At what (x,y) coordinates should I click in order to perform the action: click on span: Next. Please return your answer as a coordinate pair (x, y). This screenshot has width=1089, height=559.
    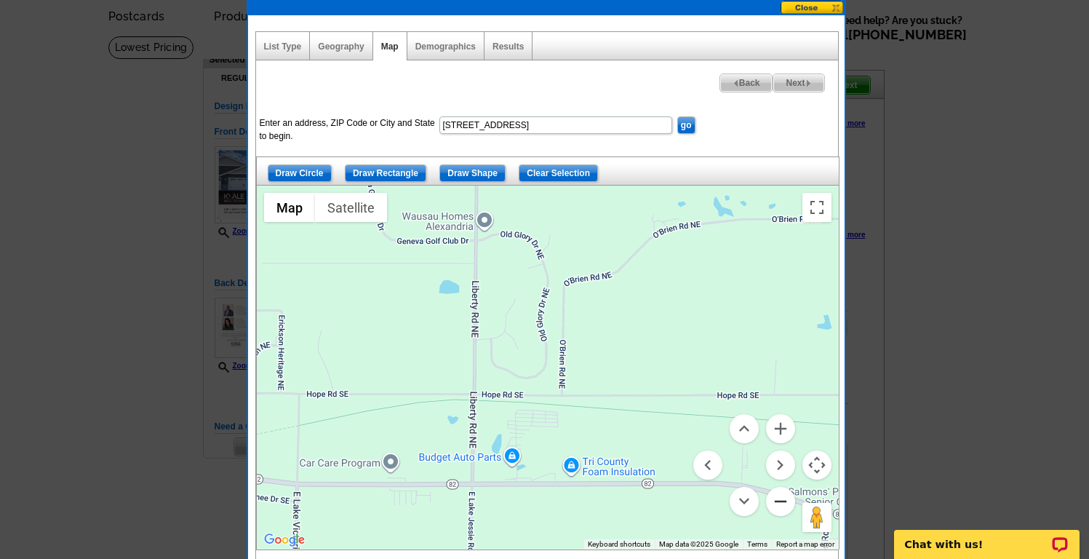
    Looking at the image, I should click on (798, 83).